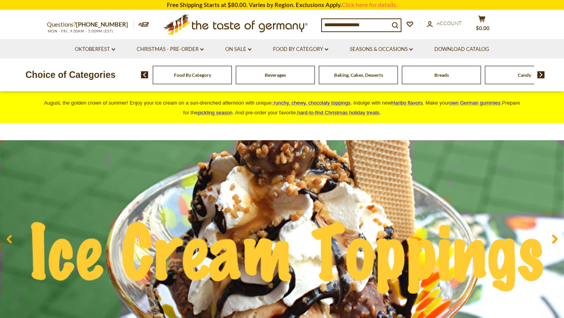  I want to click on a: crunchy, chewy, chocolaty toppings, so click(311, 103).